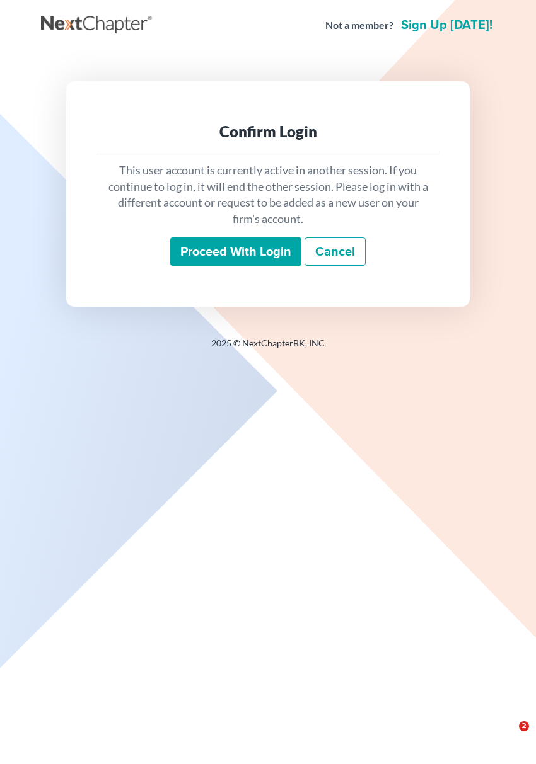  Describe the element at coordinates (268, 195) in the screenshot. I see `p: This user account is currently active in another session. If you continue to log in, it will end ...` at that location.